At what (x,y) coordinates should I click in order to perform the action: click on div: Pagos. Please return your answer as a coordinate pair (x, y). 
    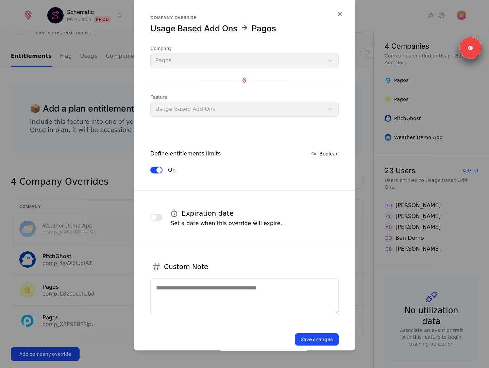
    Looking at the image, I should click on (264, 29).